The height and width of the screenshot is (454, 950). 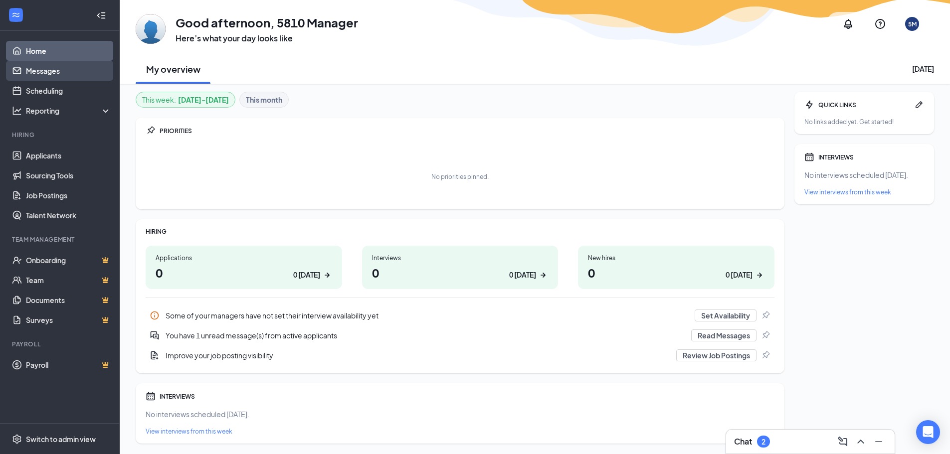 What do you see at coordinates (861, 442) in the screenshot?
I see `svg: ChevronUp` at bounding box center [861, 442].